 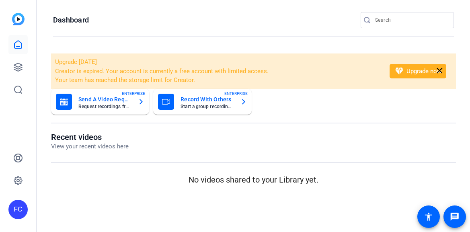 What do you see at coordinates (217, 71) in the screenshot?
I see `li: Creator is expired. Your account is currently a free account with limited access.` at bounding box center [217, 71].